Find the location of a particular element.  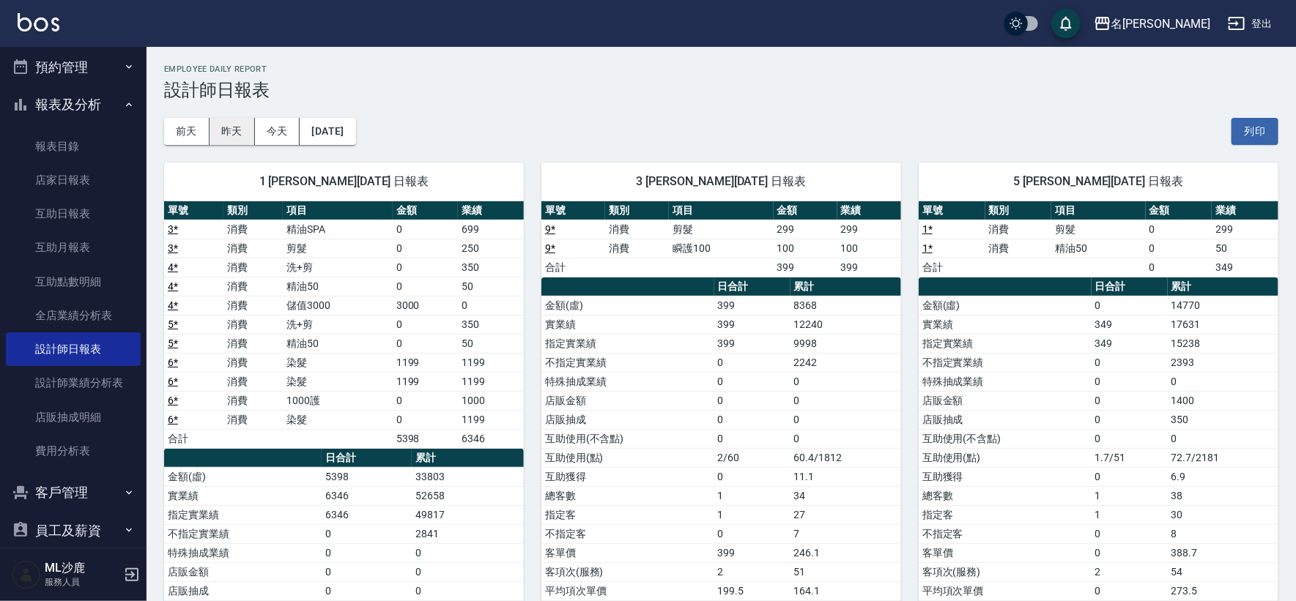

td: 合計 is located at coordinates (573, 267).